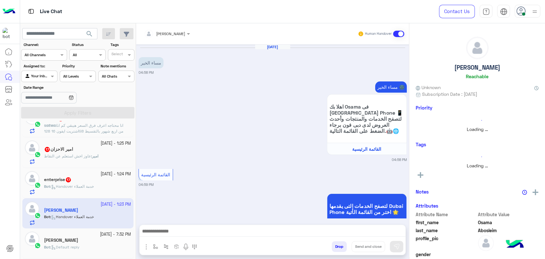  Describe the element at coordinates (508, 222) in the screenshot. I see `span: Osama` at that location.